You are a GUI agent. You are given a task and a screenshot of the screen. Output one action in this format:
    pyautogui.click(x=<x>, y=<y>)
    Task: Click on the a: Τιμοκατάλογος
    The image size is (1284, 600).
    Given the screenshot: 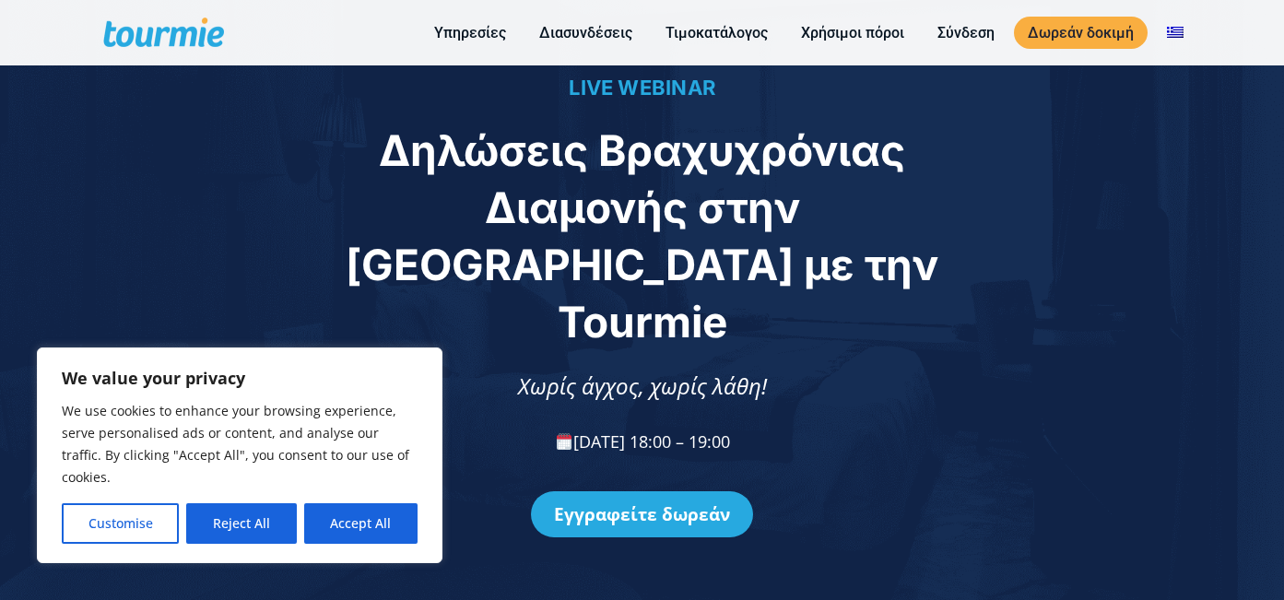 What is the action you would take?
    pyautogui.click(x=716, y=32)
    